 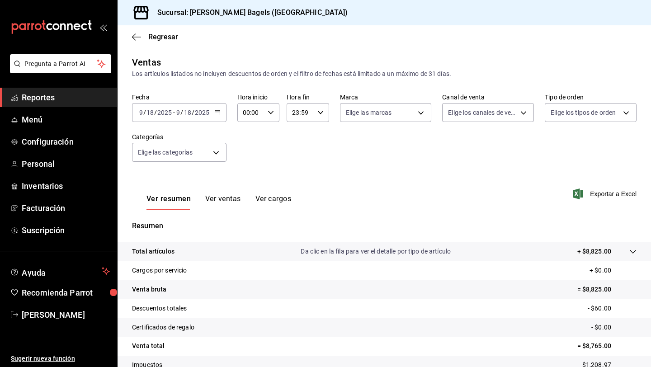 I want to click on span: Reportes, so click(x=66, y=97).